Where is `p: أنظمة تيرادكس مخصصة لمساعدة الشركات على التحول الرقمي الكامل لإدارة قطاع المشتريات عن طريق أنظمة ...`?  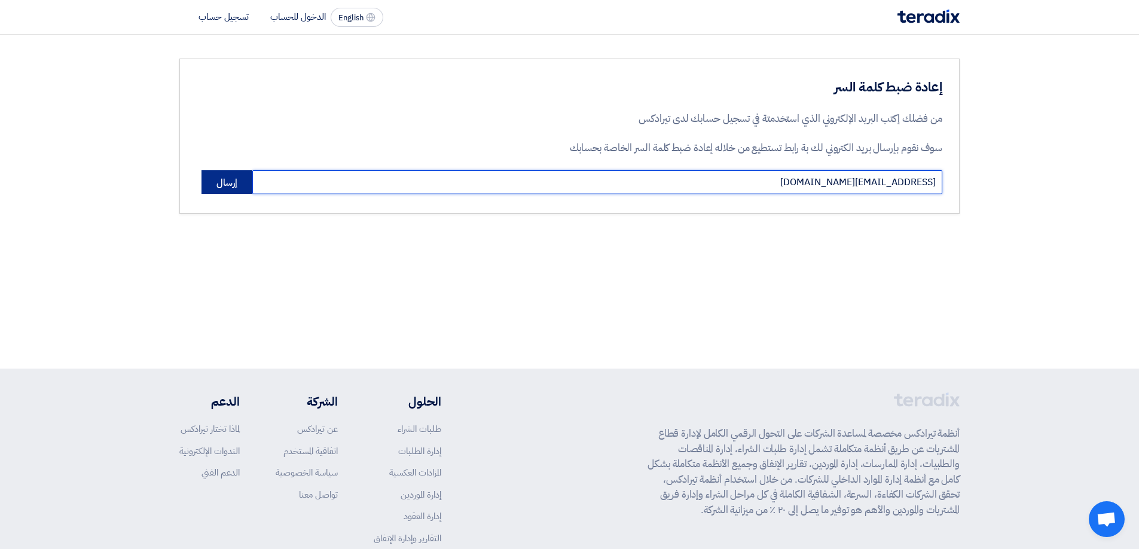
p: أنظمة تيرادكس مخصصة لمساعدة الشركات على التحول الرقمي الكامل لإدارة قطاع المشتريات عن طريق أنظمة ... is located at coordinates (803, 472).